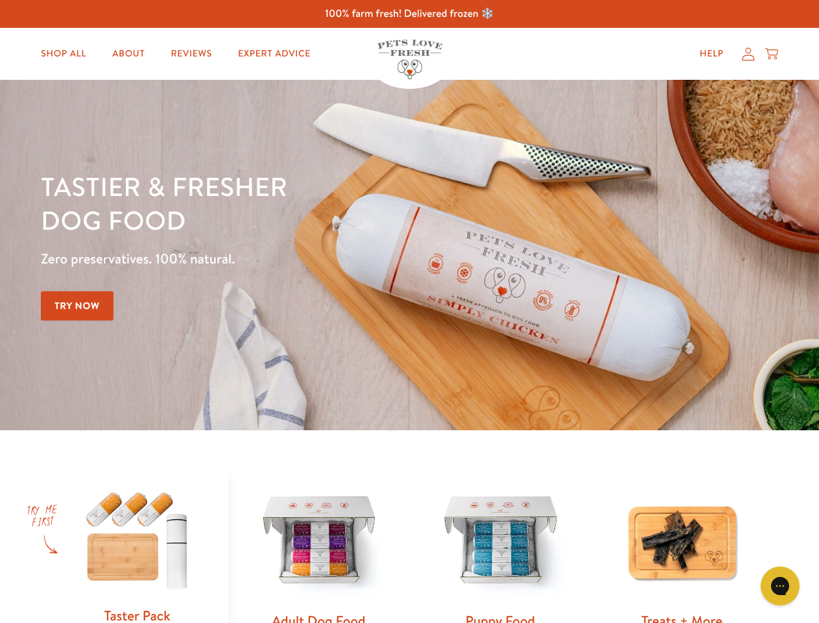 This screenshot has width=819, height=623. Describe the element at coordinates (410, 59) in the screenshot. I see `img: Pets Love Fresh` at that location.